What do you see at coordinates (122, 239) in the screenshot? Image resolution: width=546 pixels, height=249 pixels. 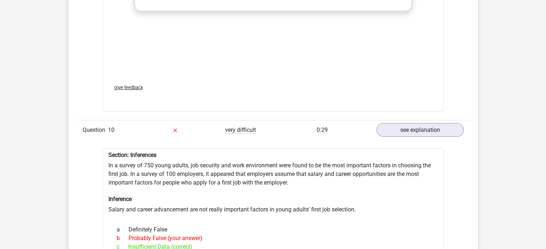 I see `span: b` at bounding box center [122, 239].